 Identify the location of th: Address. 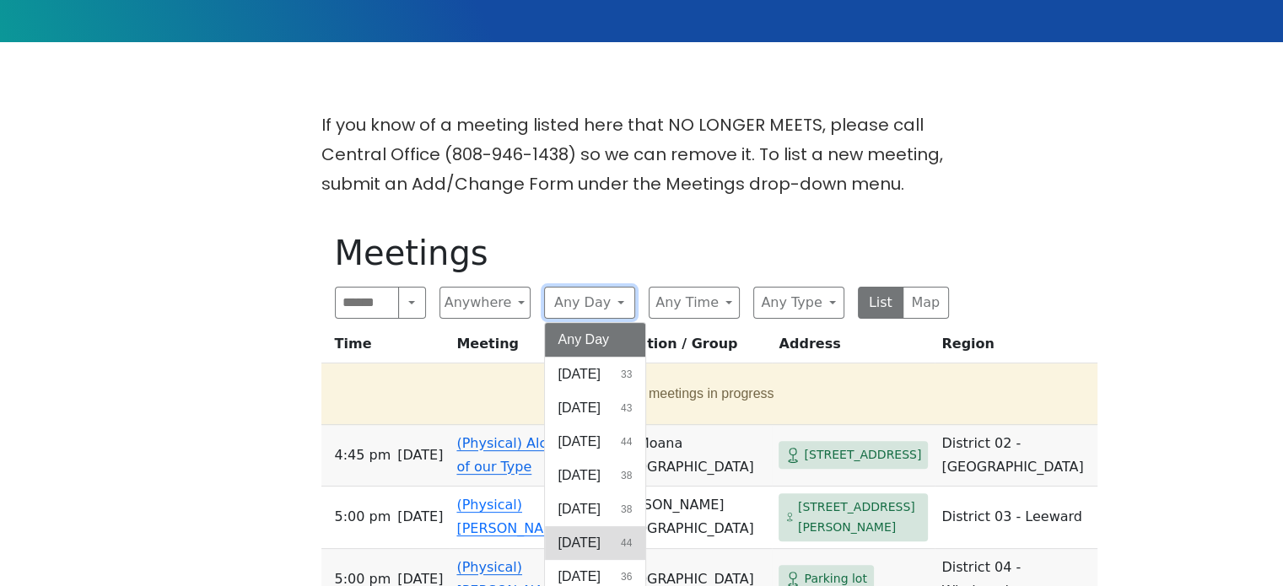
(853, 347).